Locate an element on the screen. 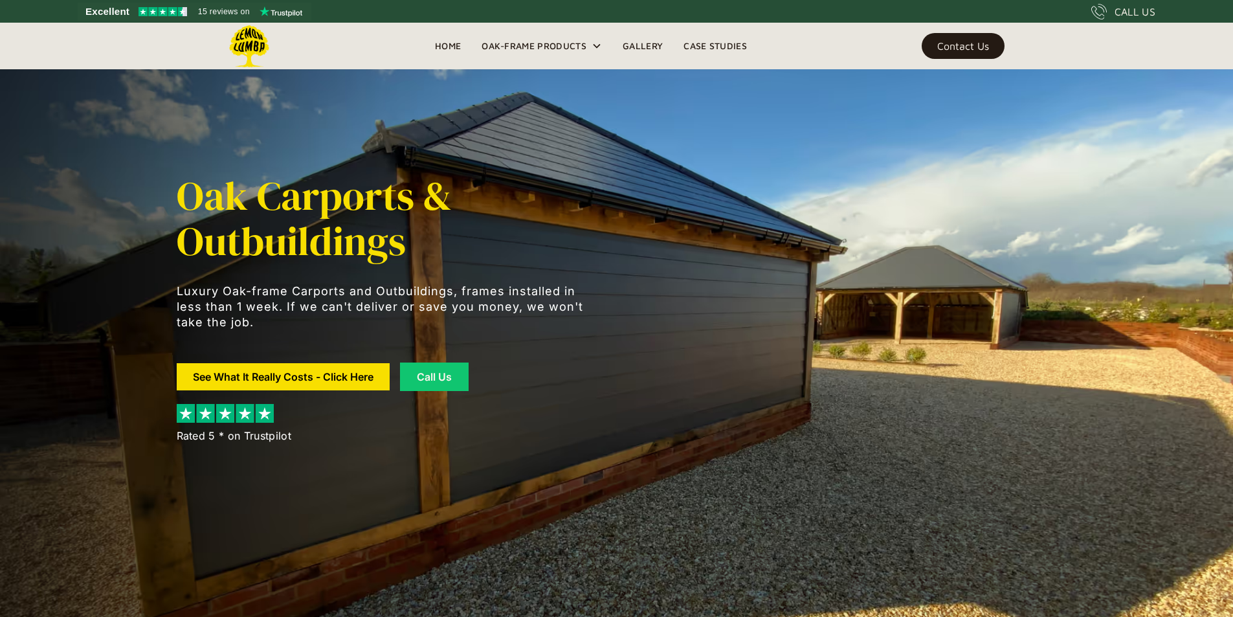 The width and height of the screenshot is (1233, 617). a: Home is located at coordinates (448, 46).